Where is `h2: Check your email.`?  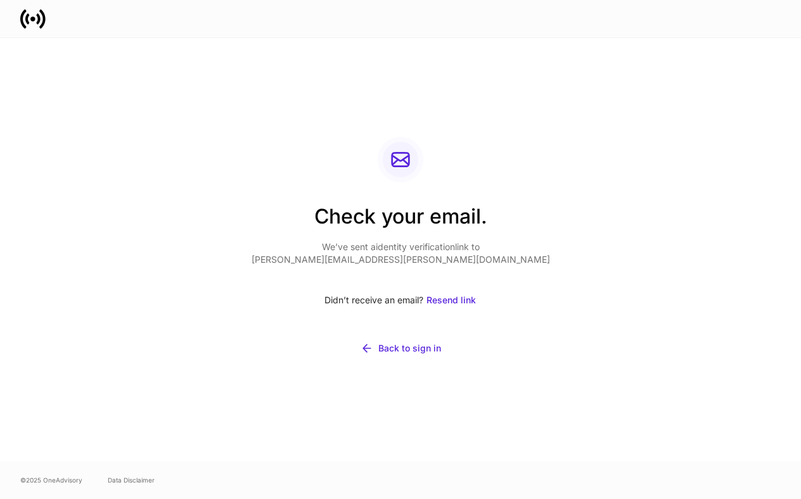 h2: Check your email. is located at coordinates (400, 222).